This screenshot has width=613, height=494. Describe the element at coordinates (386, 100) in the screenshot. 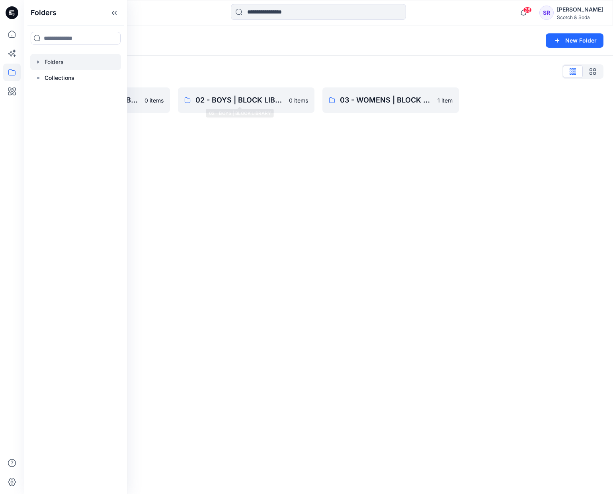

I see `p: 03 - WOMENS | BLOCK LIBRARY` at that location.